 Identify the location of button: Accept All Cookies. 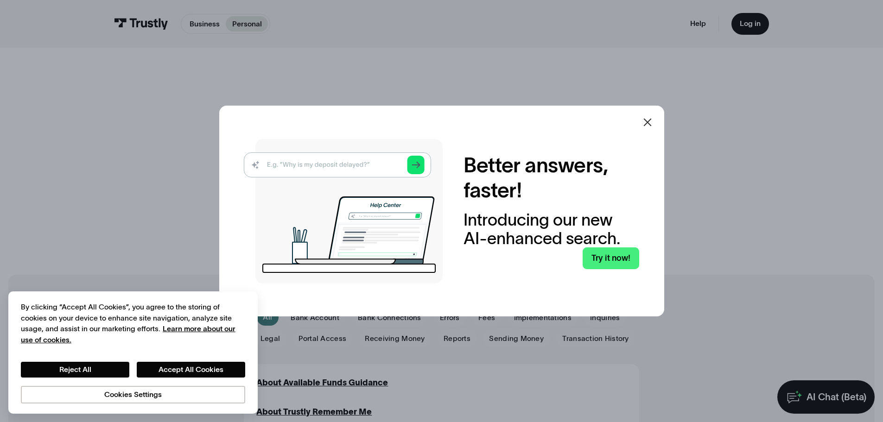
(191, 370).